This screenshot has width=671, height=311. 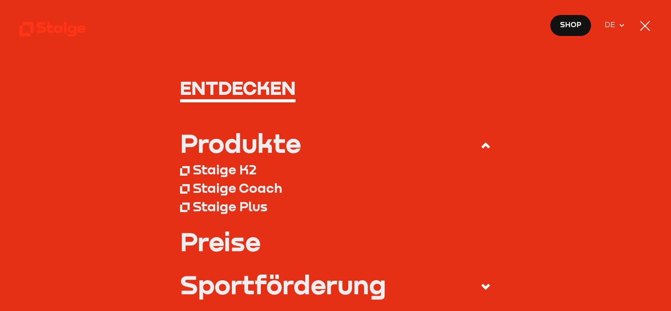 What do you see at coordinates (283, 284) in the screenshot?
I see `div: Sportförderung` at bounding box center [283, 284].